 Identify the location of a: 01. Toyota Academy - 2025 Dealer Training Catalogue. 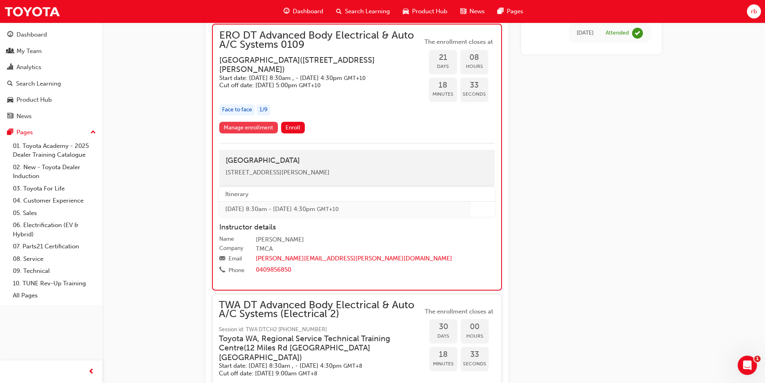
(54, 150).